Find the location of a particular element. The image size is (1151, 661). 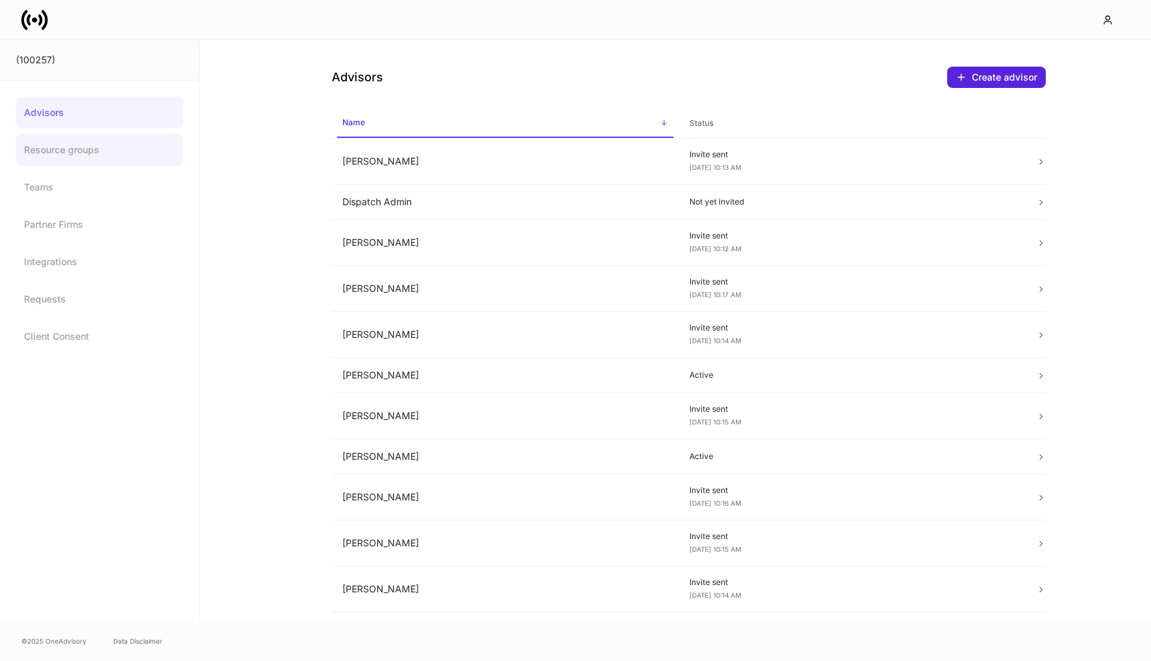

a: Partner Firms is located at coordinates (99, 224).